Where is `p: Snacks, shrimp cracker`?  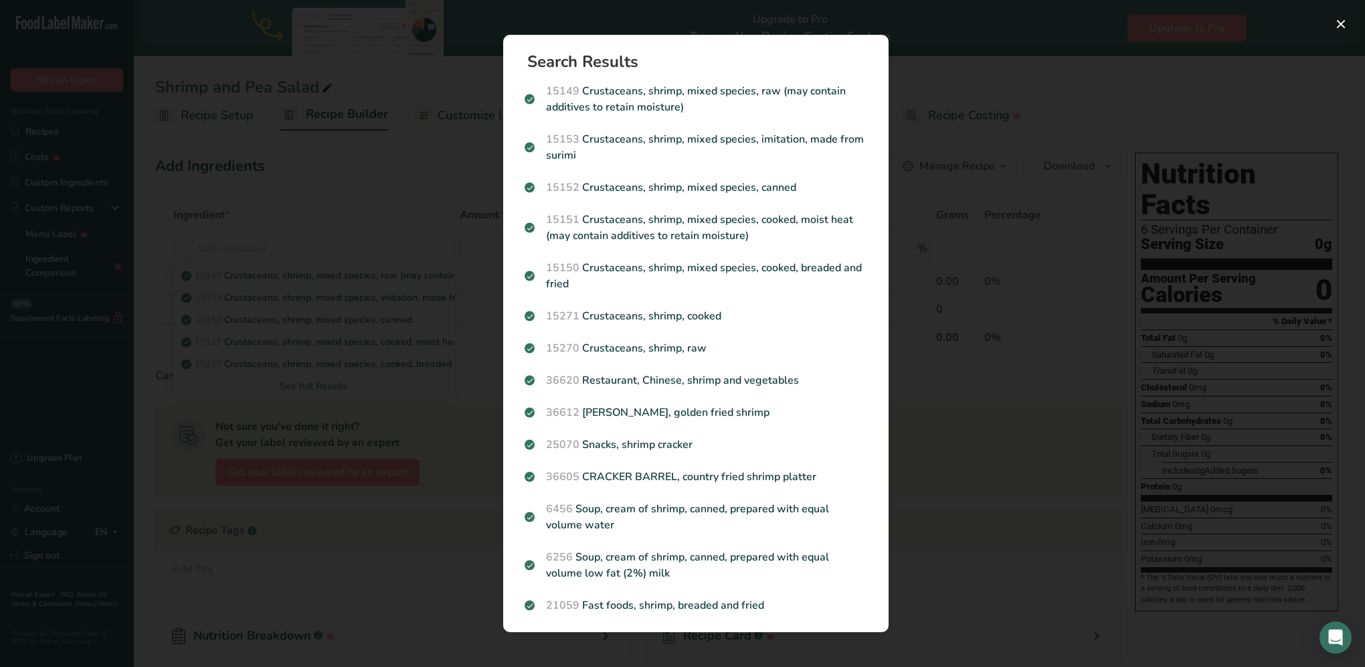
p: Snacks, shrimp cracker is located at coordinates (696, 444).